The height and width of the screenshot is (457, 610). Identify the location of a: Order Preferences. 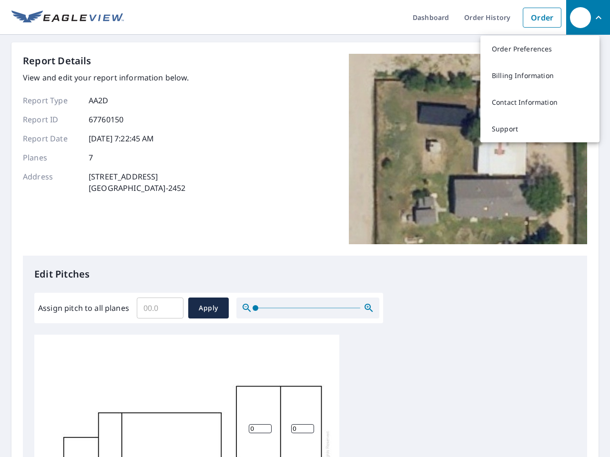
(540, 49).